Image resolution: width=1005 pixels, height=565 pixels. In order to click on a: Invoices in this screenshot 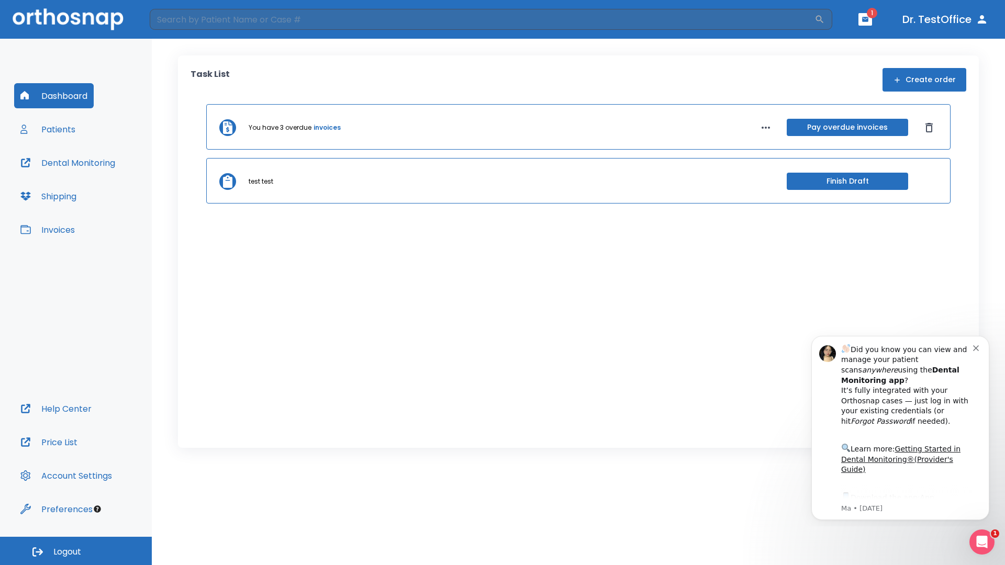, I will do `click(48, 230)`.